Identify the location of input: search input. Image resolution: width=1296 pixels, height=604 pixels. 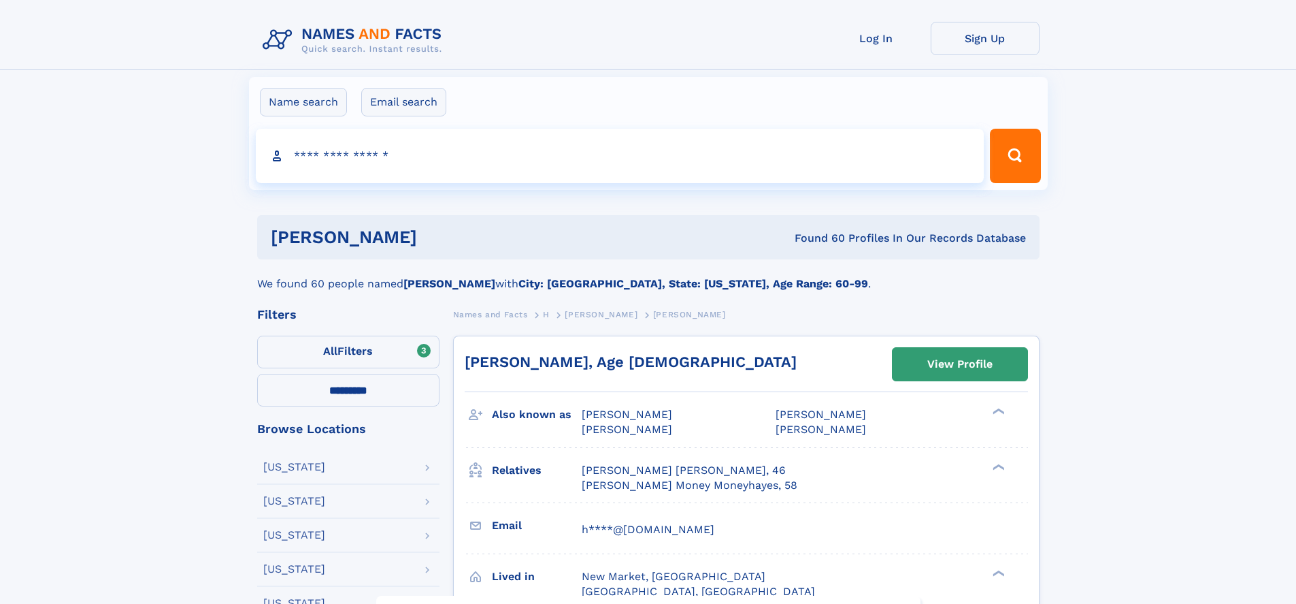
(620, 156).